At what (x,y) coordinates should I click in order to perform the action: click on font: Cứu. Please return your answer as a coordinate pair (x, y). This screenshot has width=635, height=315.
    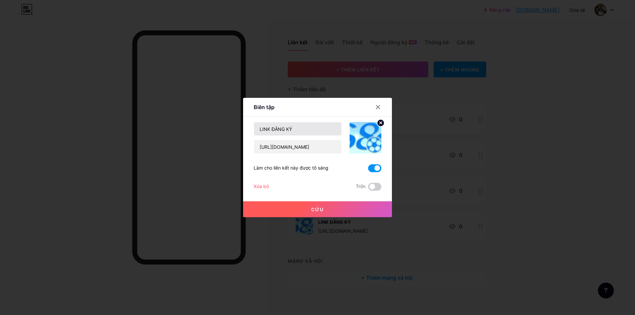
    Looking at the image, I should click on (318, 209).